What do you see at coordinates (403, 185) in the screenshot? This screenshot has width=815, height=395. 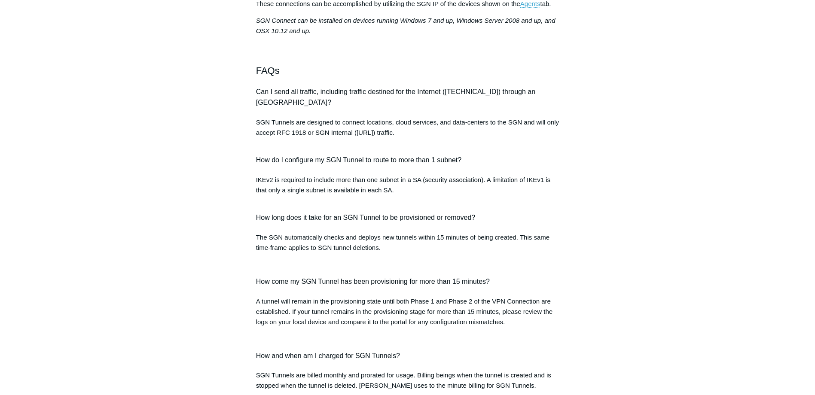 I see `span: IKEv2 is required to include more than one subnet in a SA (security association). A limitation of...` at bounding box center [403, 185].